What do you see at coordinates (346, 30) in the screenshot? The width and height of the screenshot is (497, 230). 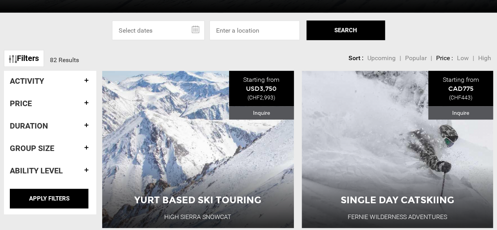 I see `button: SEARCH` at bounding box center [346, 30].